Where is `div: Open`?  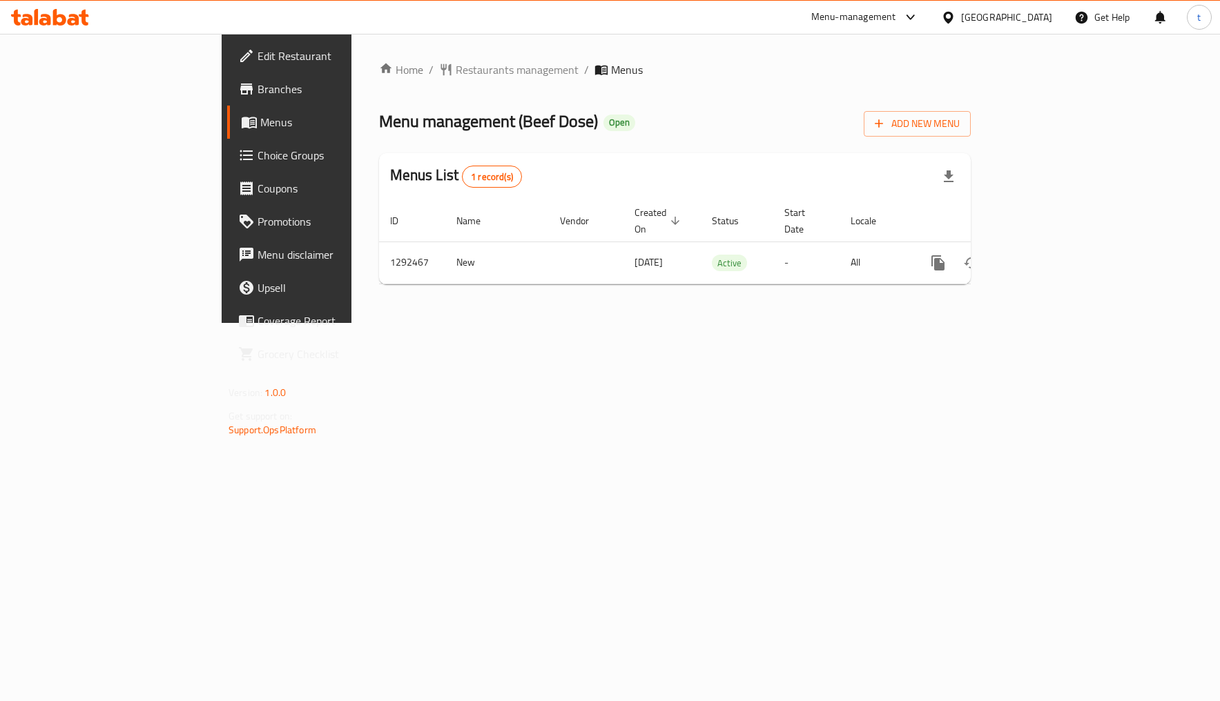
div: Open is located at coordinates (619, 123).